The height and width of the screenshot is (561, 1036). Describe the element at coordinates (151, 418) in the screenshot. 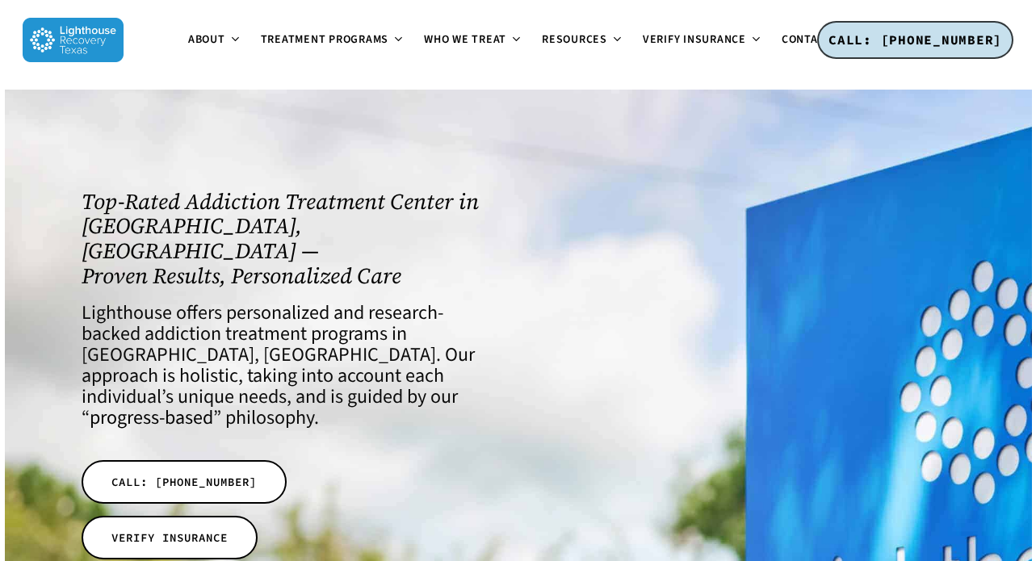

I see `a: progress-based` at that location.